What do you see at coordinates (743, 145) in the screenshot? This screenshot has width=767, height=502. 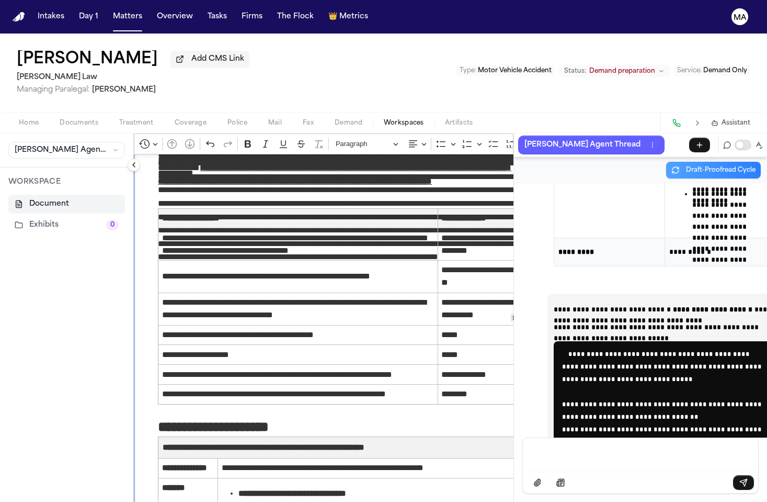 I see `button: Toggle proofreading mode` at bounding box center [743, 145].